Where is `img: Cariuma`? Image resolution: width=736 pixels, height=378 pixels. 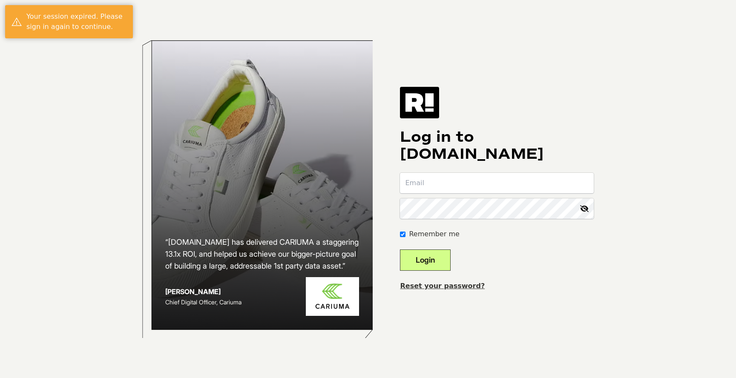
img: Cariuma is located at coordinates (332, 296).